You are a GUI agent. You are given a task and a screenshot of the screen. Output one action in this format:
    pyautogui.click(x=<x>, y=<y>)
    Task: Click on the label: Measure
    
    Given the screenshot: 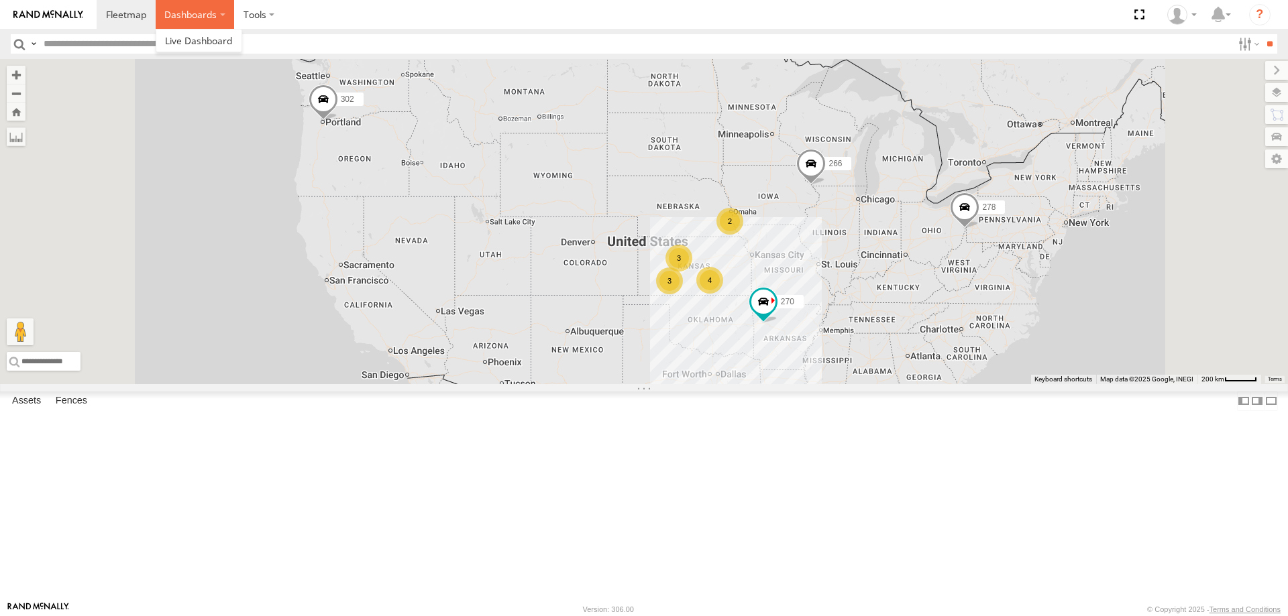 What is the action you would take?
    pyautogui.click(x=16, y=137)
    